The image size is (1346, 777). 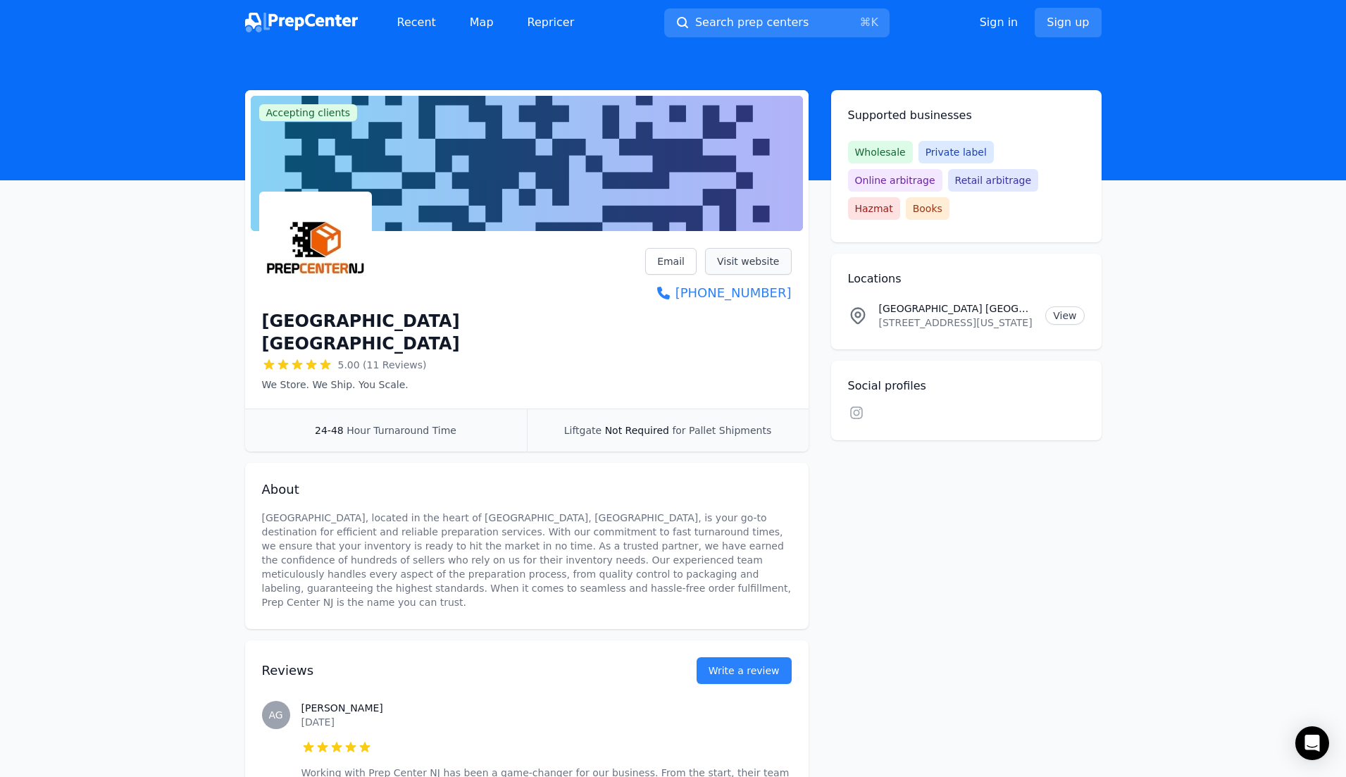 I want to click on span: Hazmat, so click(x=874, y=209).